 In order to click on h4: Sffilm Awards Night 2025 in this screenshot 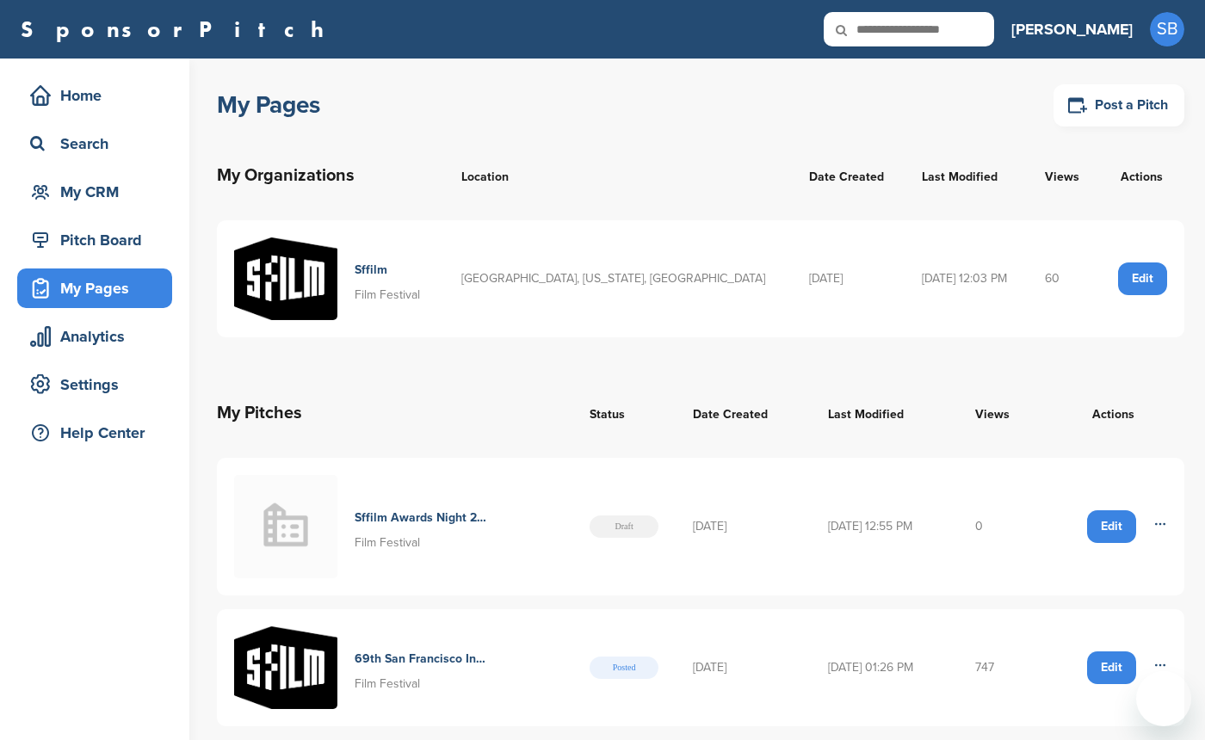, I will do `click(421, 518)`.